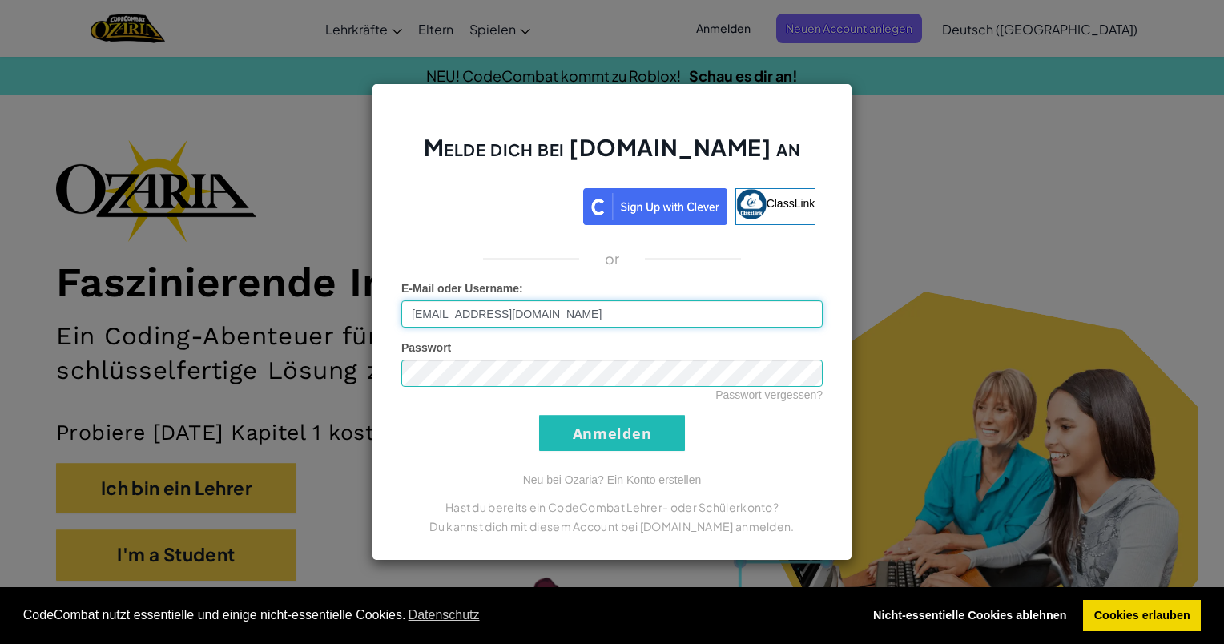 Image resolution: width=1224 pixels, height=644 pixels. What do you see at coordinates (612, 259) in the screenshot?
I see `p: or` at bounding box center [612, 259].